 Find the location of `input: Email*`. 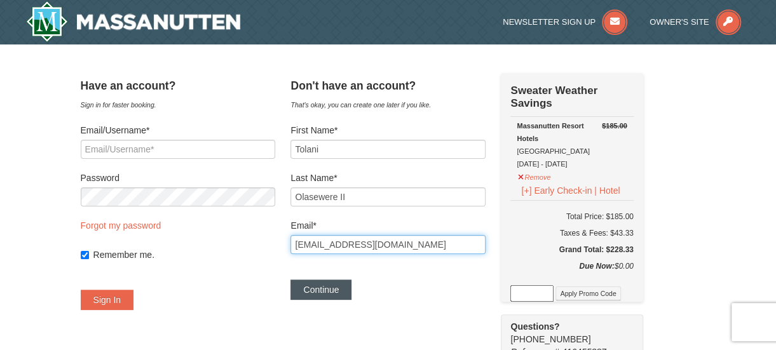

input: Email* is located at coordinates (388, 245).